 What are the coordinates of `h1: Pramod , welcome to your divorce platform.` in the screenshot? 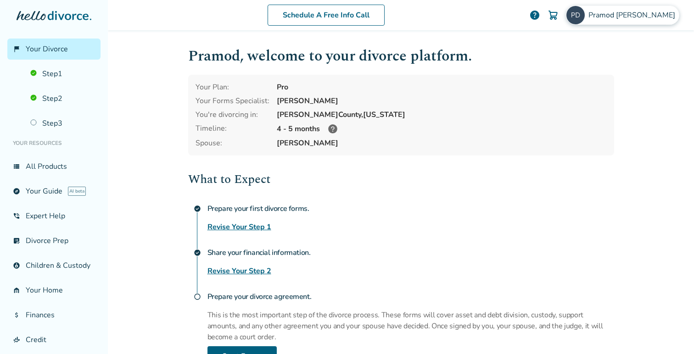 It's located at (401, 56).